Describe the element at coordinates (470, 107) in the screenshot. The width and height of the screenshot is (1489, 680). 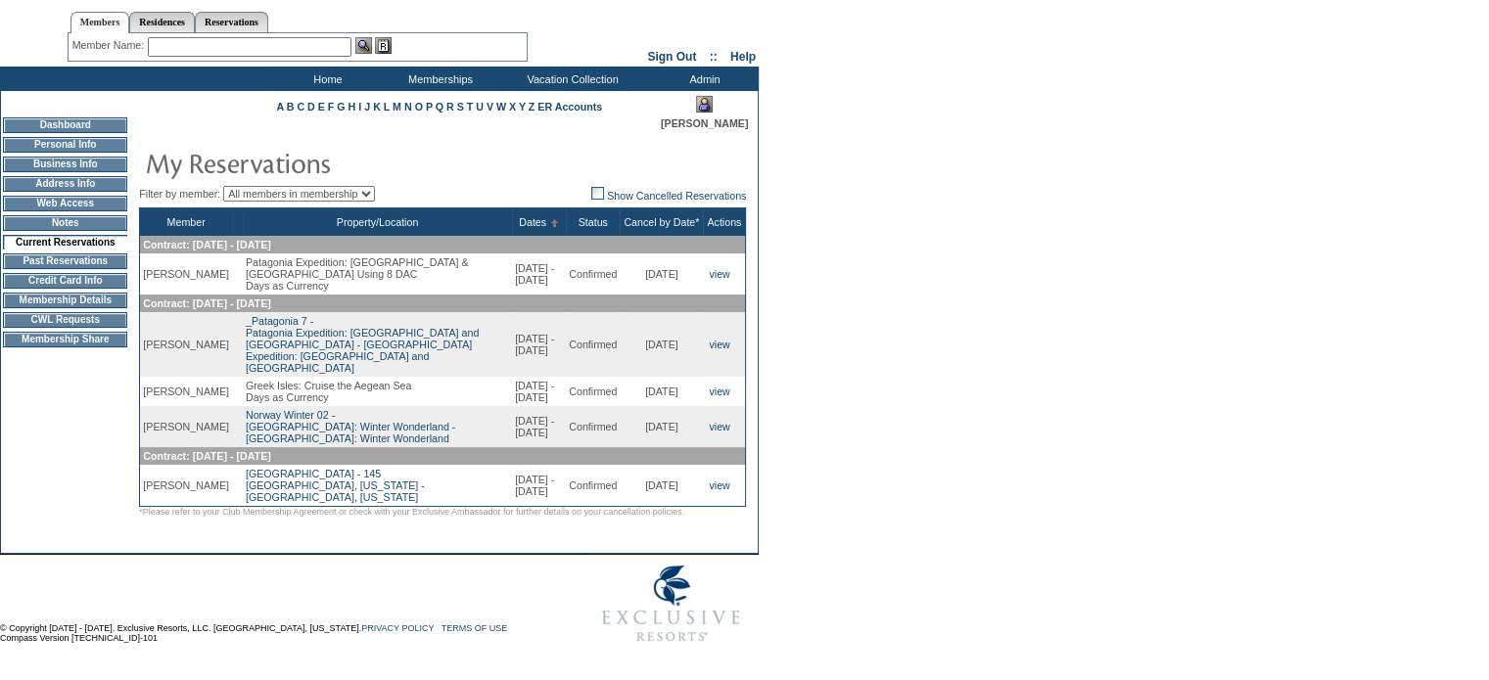
I see `a: T` at that location.